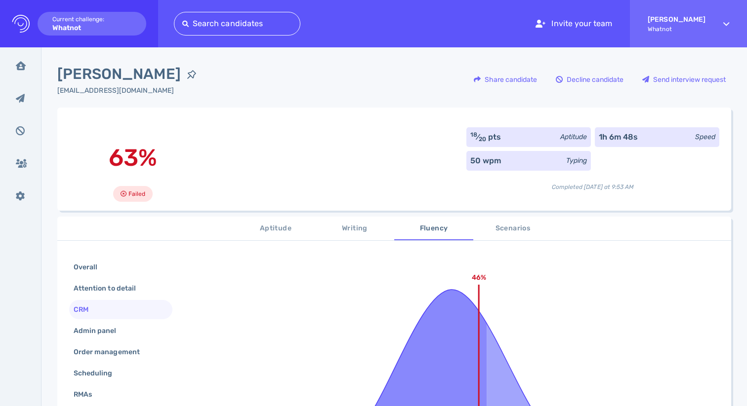 The width and height of the screenshot is (747, 406). Describe the element at coordinates (112, 352) in the screenshot. I see `div: Order management` at that location.